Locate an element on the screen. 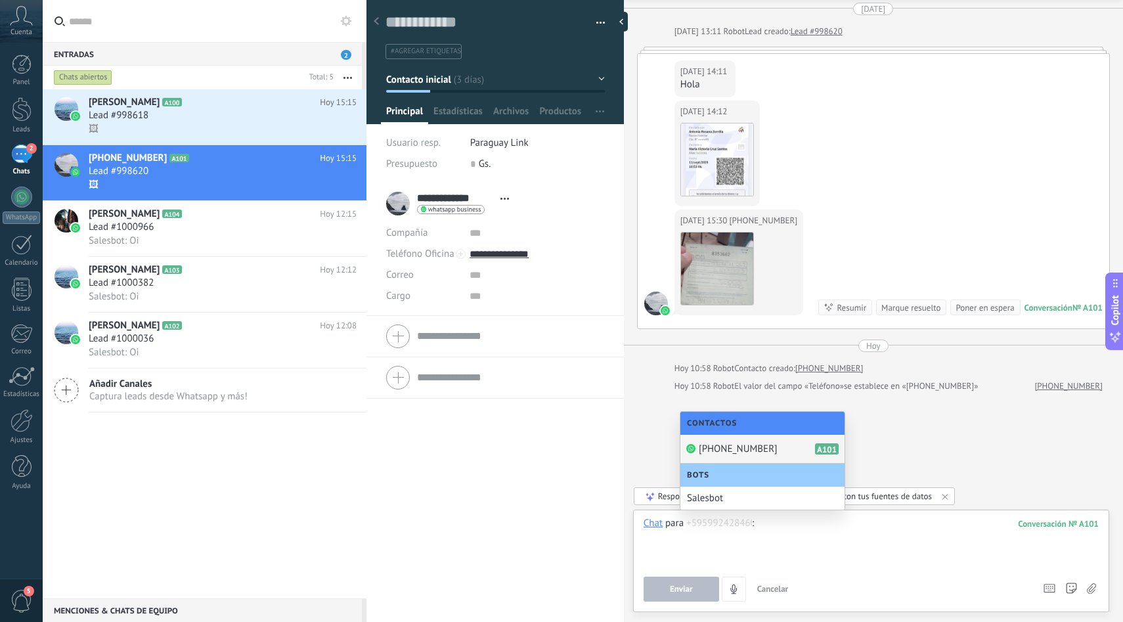 Image resolution: width=1123 pixels, height=622 pixels. div: Usuario resp. is located at coordinates (423, 143).